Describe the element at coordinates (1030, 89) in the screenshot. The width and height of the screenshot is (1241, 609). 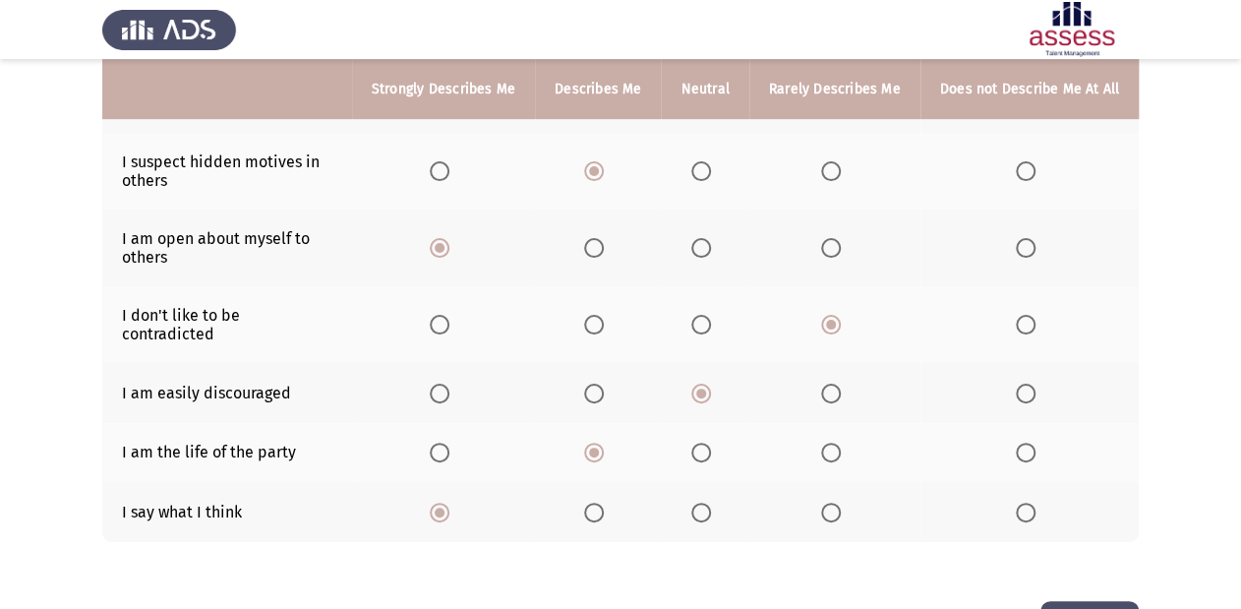
I see `th: Does not Describe Me At All` at that location.